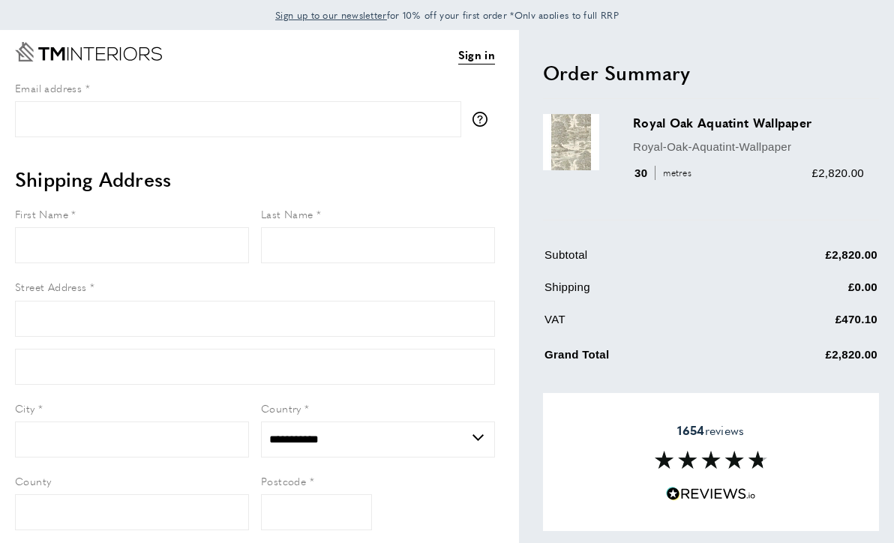 The width and height of the screenshot is (894, 543). Describe the element at coordinates (803, 325) in the screenshot. I see `td: £470.10` at that location.